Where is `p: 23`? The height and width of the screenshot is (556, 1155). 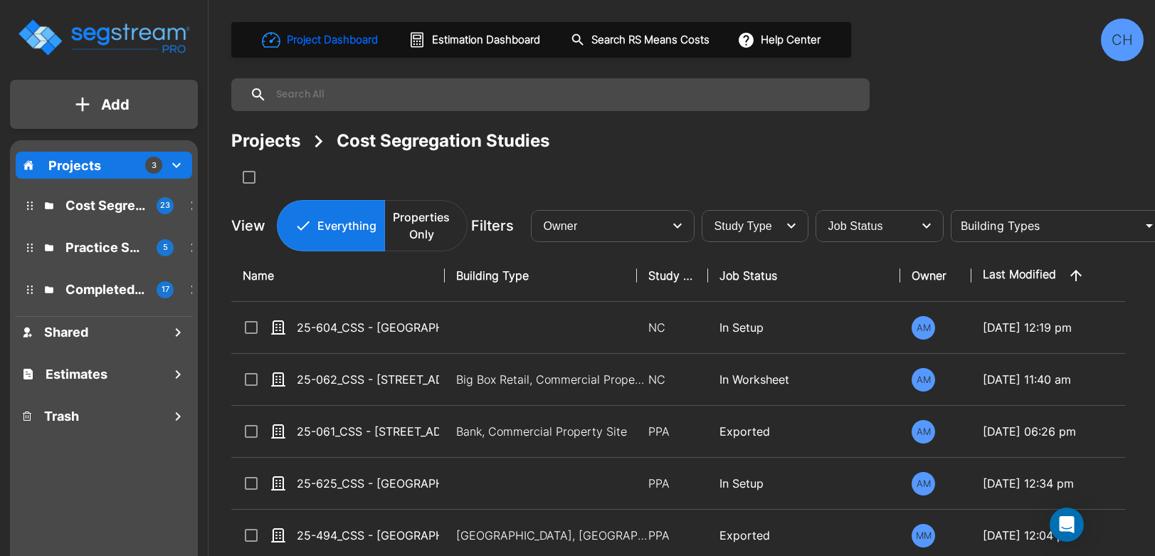
p: 23 is located at coordinates (165, 205).